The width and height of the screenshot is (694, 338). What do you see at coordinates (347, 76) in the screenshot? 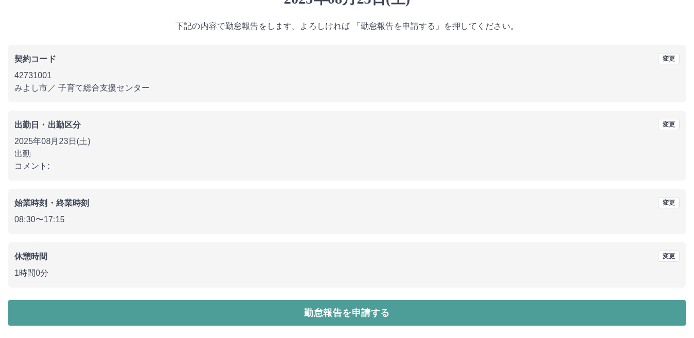
I see `p: 42731001` at bounding box center [347, 76].